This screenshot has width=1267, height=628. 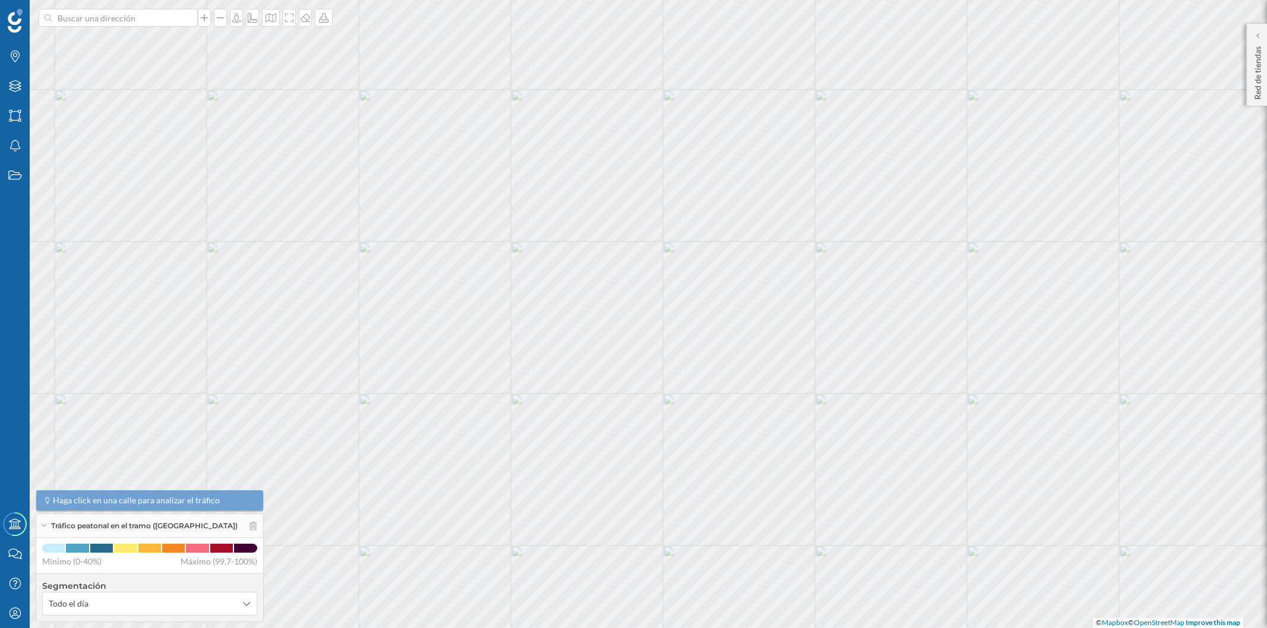 I want to click on img: Geoblink Logo, so click(x=15, y=21).